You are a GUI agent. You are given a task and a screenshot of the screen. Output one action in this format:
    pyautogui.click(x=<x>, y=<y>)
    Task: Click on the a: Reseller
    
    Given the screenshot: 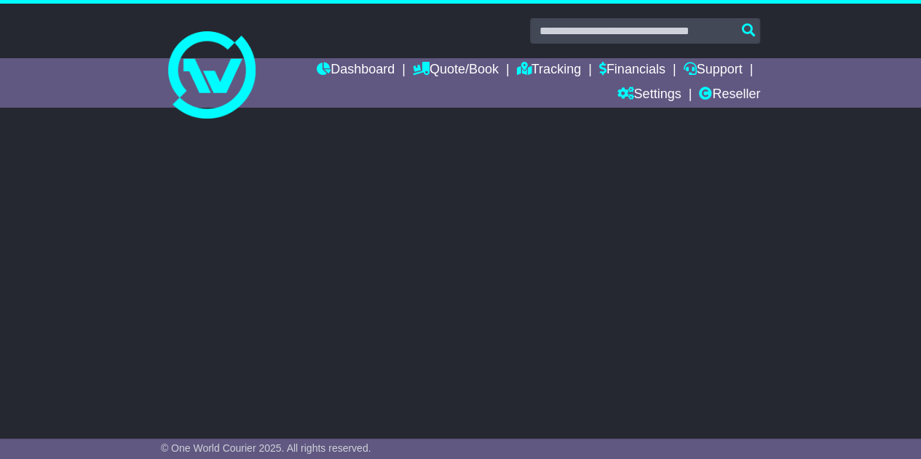 What is the action you would take?
    pyautogui.click(x=729, y=95)
    